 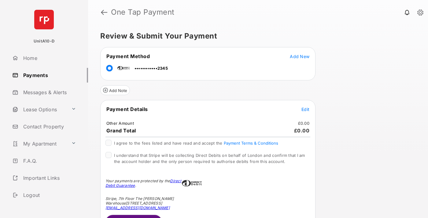 What do you see at coordinates (120, 123) in the screenshot?
I see `td: Other Amount` at bounding box center [120, 123].